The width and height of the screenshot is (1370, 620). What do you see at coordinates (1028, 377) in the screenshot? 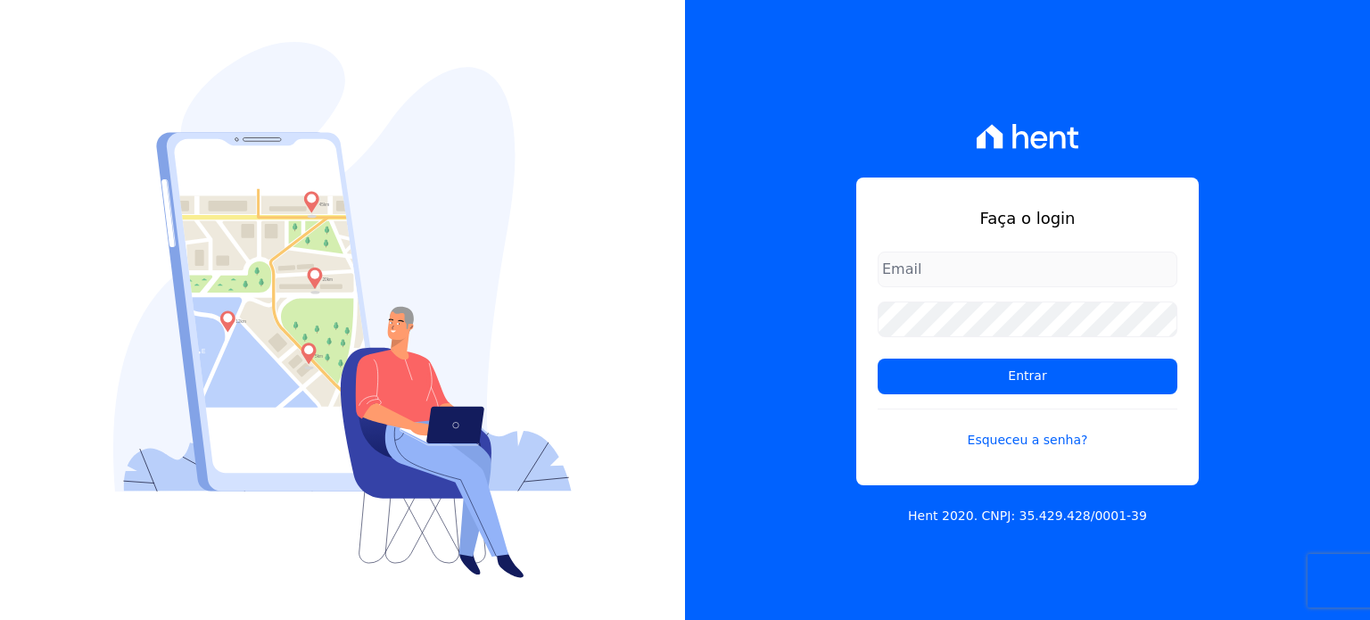
I see `input: Entrar` at bounding box center [1028, 377].